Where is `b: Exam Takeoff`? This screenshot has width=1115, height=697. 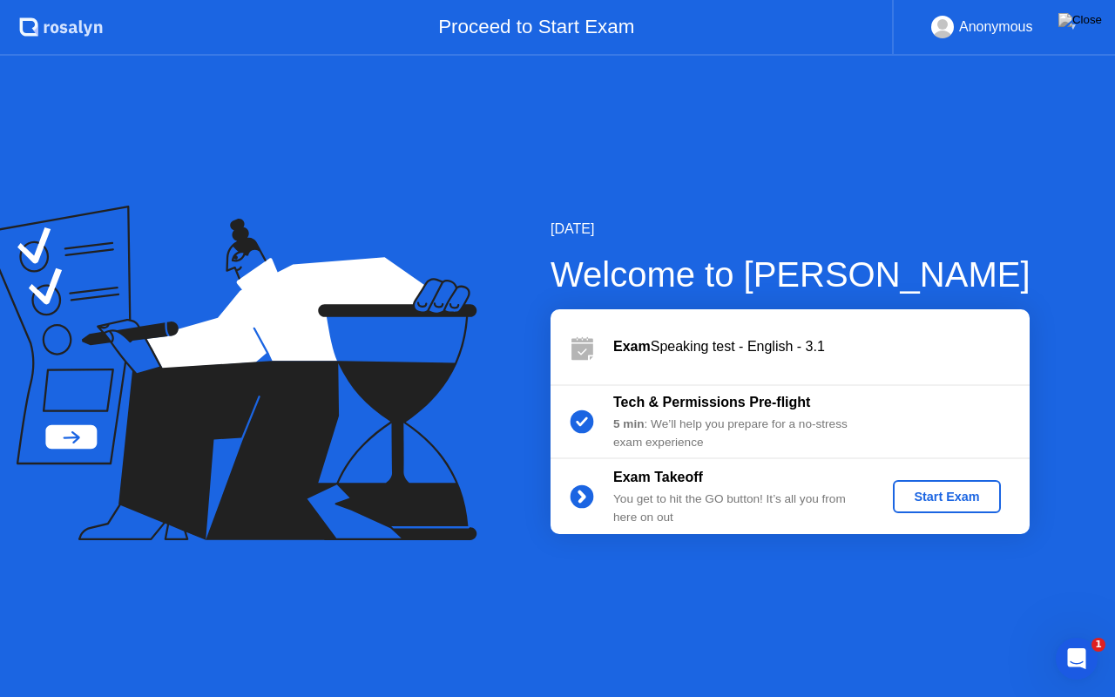 b: Exam Takeoff is located at coordinates (658, 476).